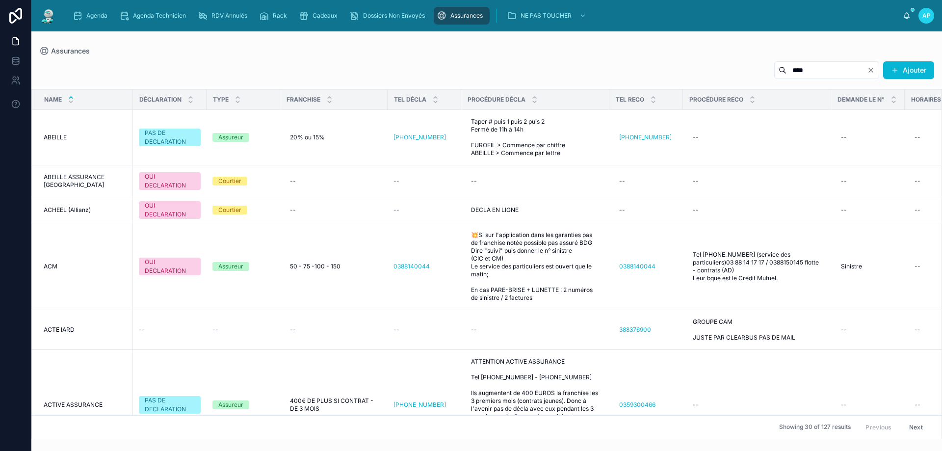 The image size is (942, 451). I want to click on a: RDV Annulés, so click(224, 16).